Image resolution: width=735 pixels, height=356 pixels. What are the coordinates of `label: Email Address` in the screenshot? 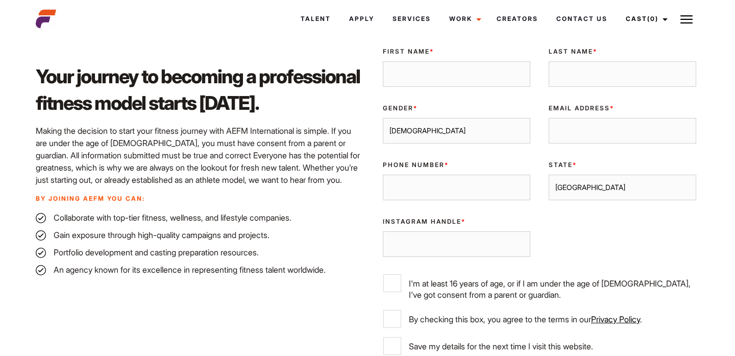 It's located at (622, 108).